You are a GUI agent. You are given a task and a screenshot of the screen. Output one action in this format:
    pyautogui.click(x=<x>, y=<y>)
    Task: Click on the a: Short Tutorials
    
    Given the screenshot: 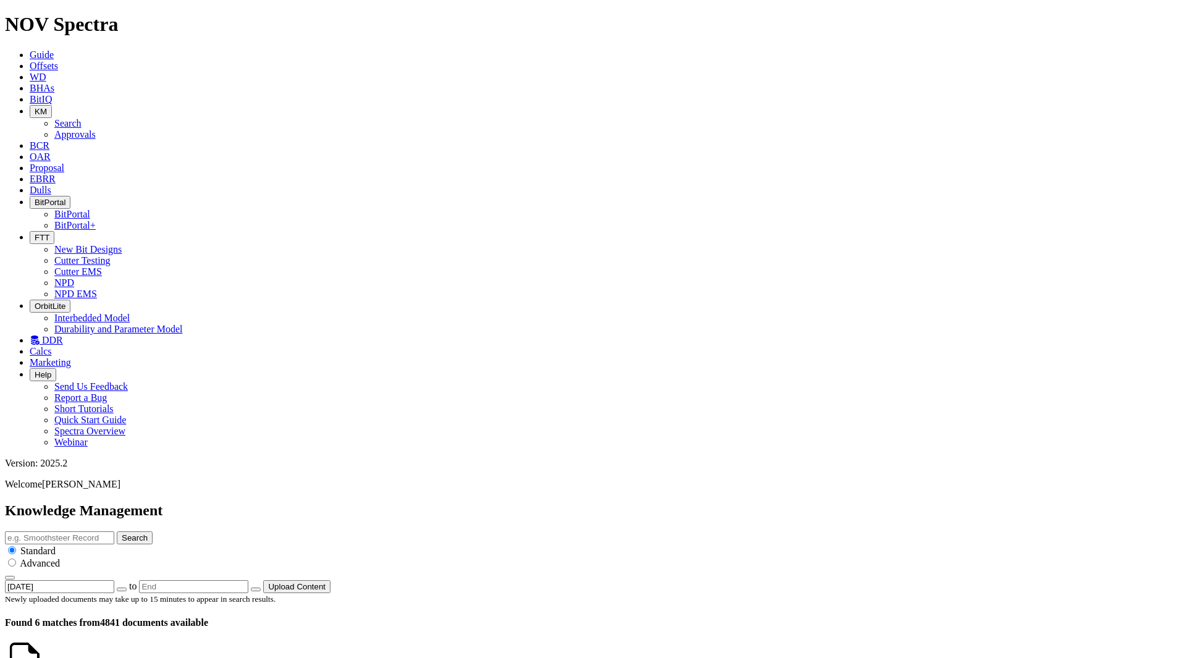 What is the action you would take?
    pyautogui.click(x=84, y=408)
    